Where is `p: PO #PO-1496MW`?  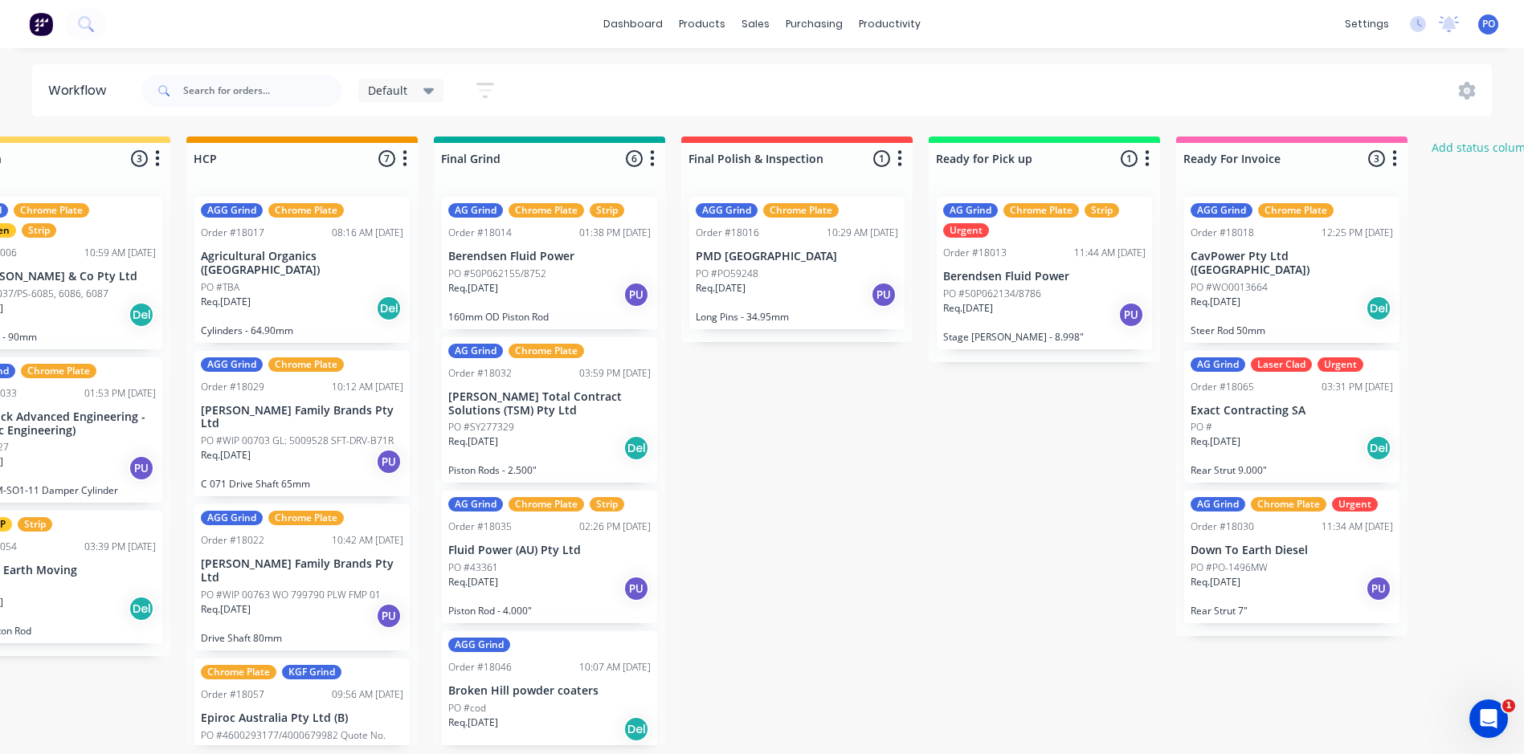 p: PO #PO-1496MW is located at coordinates (1229, 568).